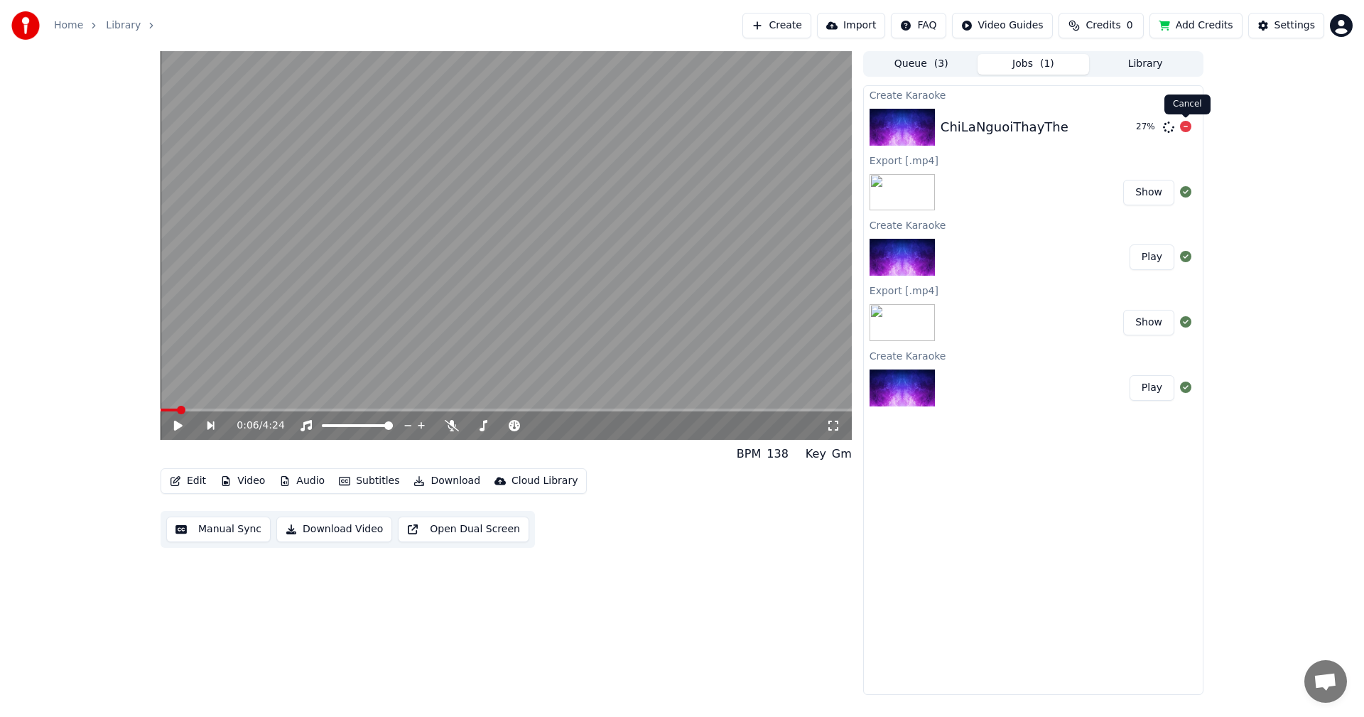 This screenshot has width=1364, height=717. What do you see at coordinates (463, 529) in the screenshot?
I see `button: Open Dual Screen` at bounding box center [463, 529].